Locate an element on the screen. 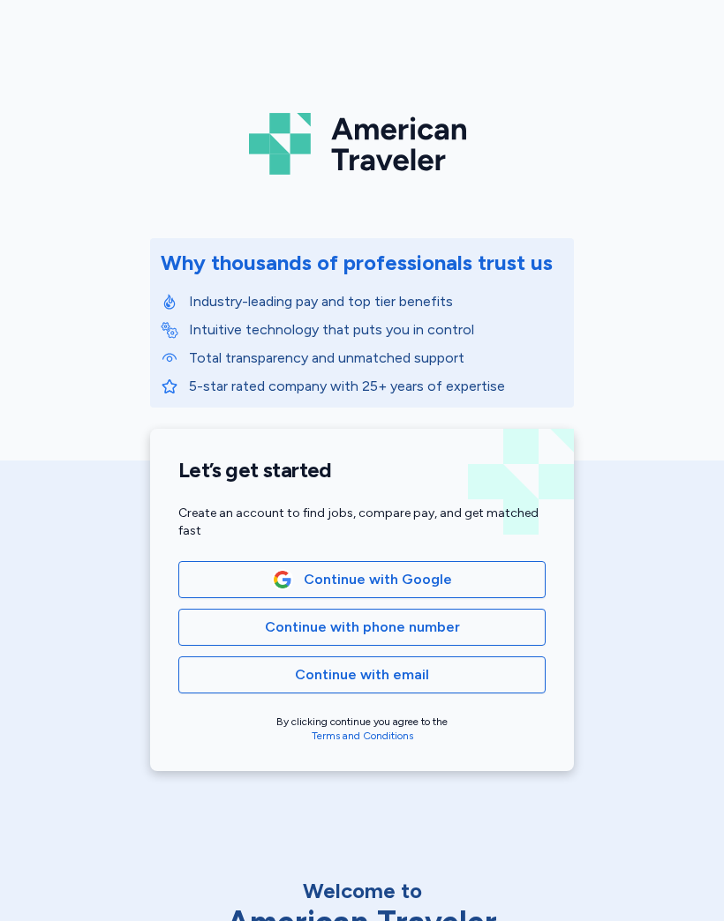 This screenshot has height=921, width=724. div: Why thousands of professionals trust us is located at coordinates (356, 263).